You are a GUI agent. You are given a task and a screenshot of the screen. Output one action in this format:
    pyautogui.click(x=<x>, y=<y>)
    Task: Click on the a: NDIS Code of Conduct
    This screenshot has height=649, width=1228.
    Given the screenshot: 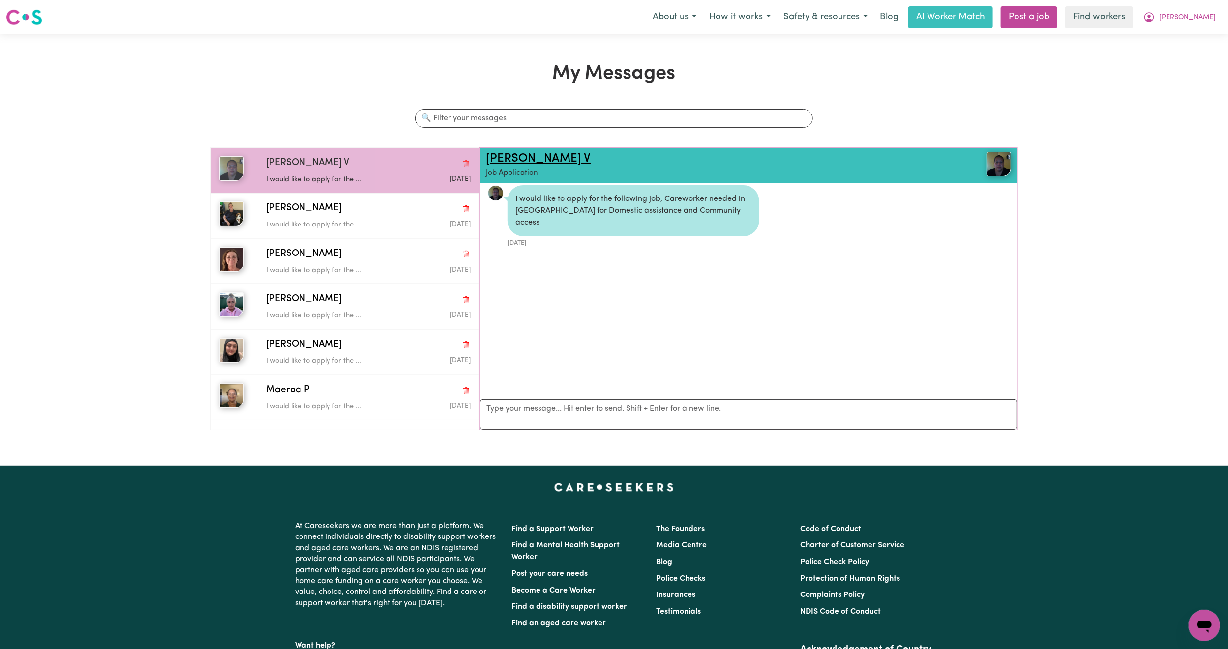 What is the action you would take?
    pyautogui.click(x=840, y=612)
    